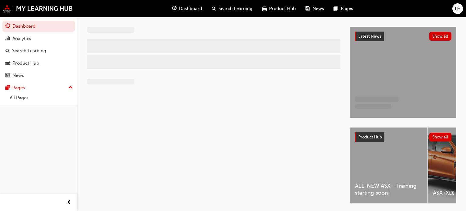 The height and width of the screenshot is (211, 466). What do you see at coordinates (388, 189) in the screenshot?
I see `span: ALL-NEW ASX - Training starting soon!` at bounding box center [388, 189].